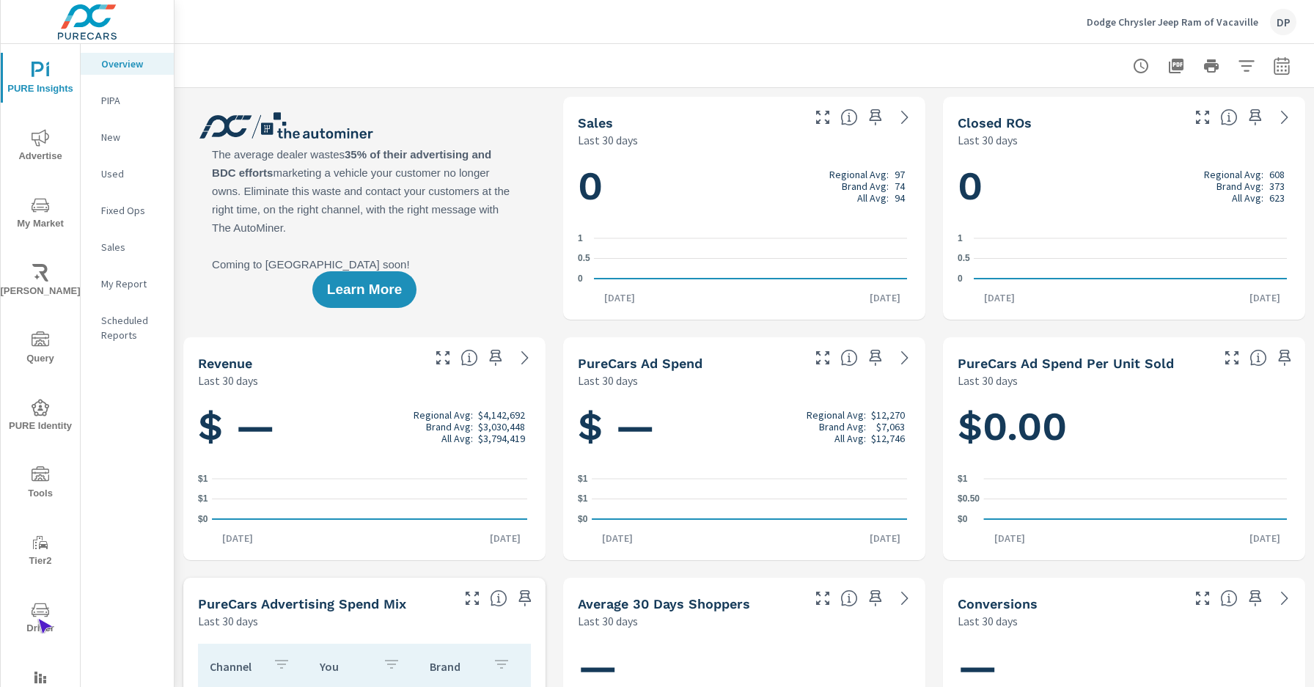 The image size is (1314, 687). What do you see at coordinates (225, 363) in the screenshot?
I see `h5: Revenue` at bounding box center [225, 363].